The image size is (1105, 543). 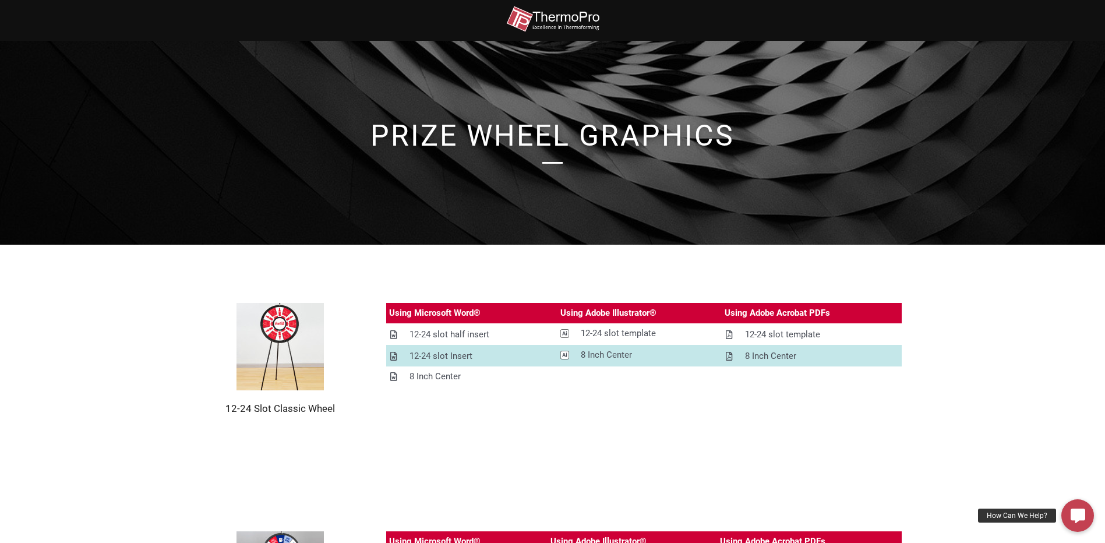 What do you see at coordinates (472, 334) in the screenshot?
I see `a: 12-24 slot half insert` at bounding box center [472, 334].